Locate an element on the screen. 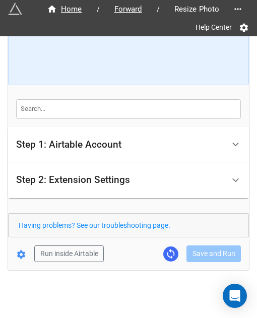 Image resolution: width=257 pixels, height=318 pixels. input: Search... is located at coordinates (128, 109).